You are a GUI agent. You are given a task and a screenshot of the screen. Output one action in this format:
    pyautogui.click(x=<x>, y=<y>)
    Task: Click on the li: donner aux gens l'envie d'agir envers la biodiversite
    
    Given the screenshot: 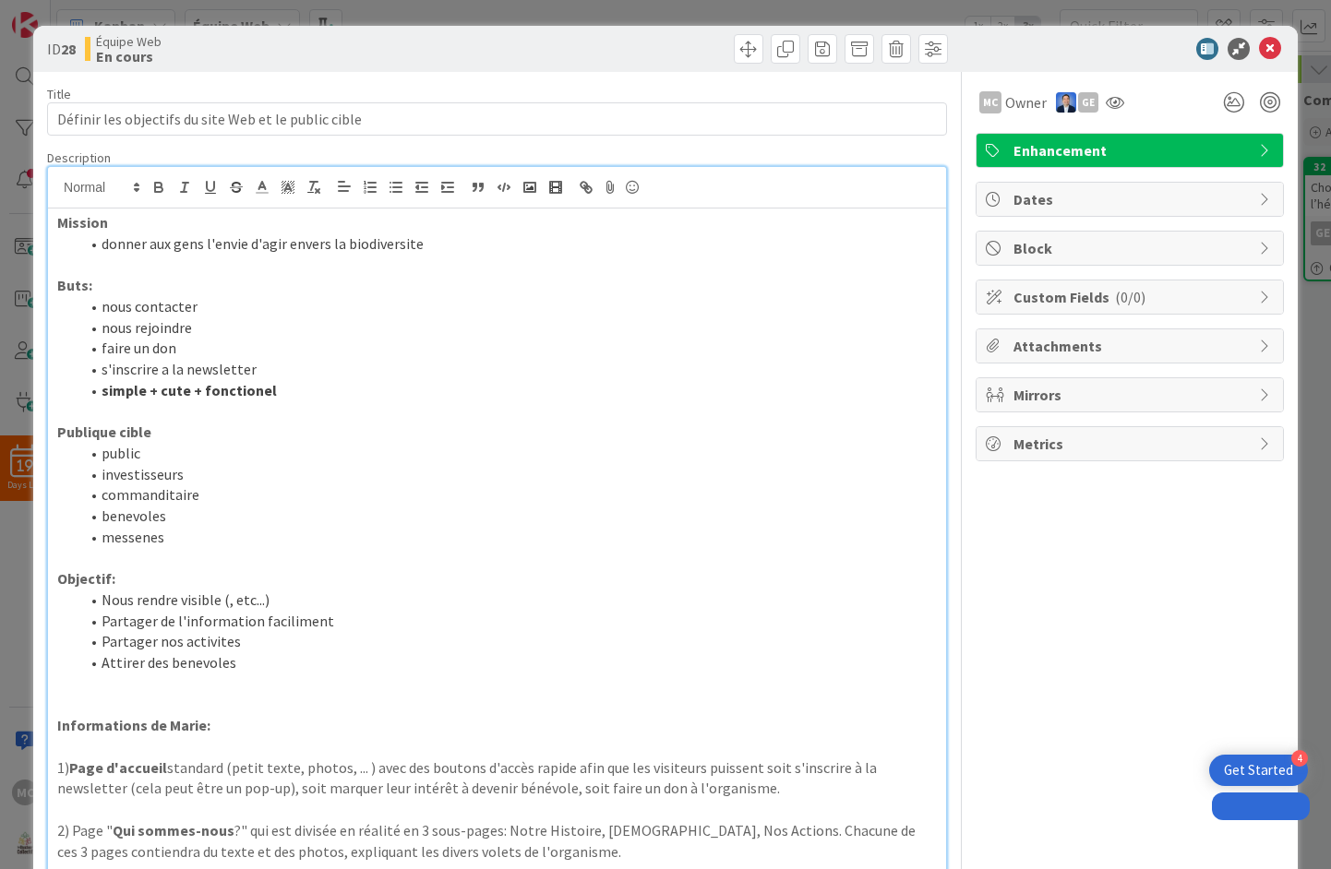 What is the action you would take?
    pyautogui.click(x=507, y=244)
    